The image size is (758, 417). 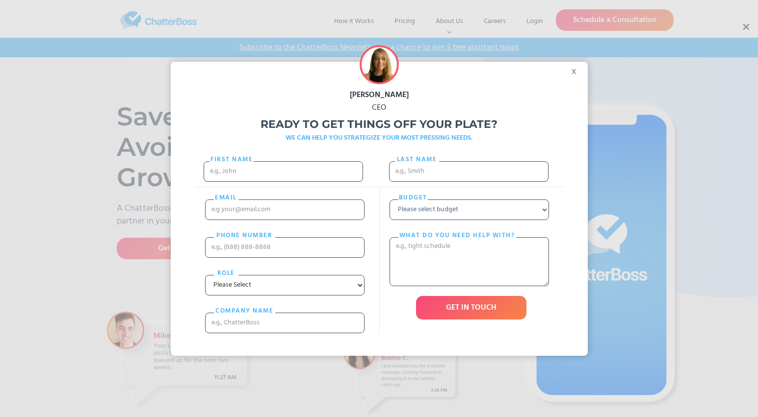 I want to click on input: e.g., (888) 888-8888, so click(x=284, y=248).